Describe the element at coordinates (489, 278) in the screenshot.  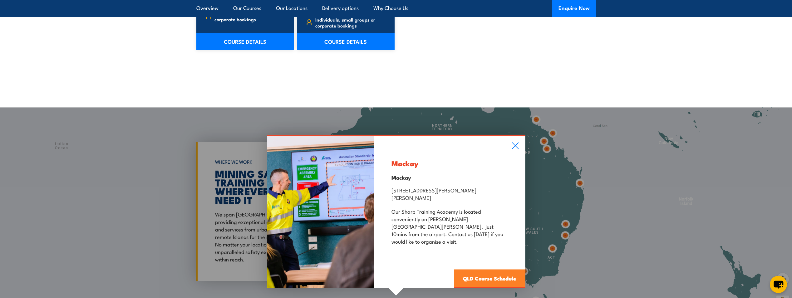
I see `a: QLD Course Schedule` at that location.